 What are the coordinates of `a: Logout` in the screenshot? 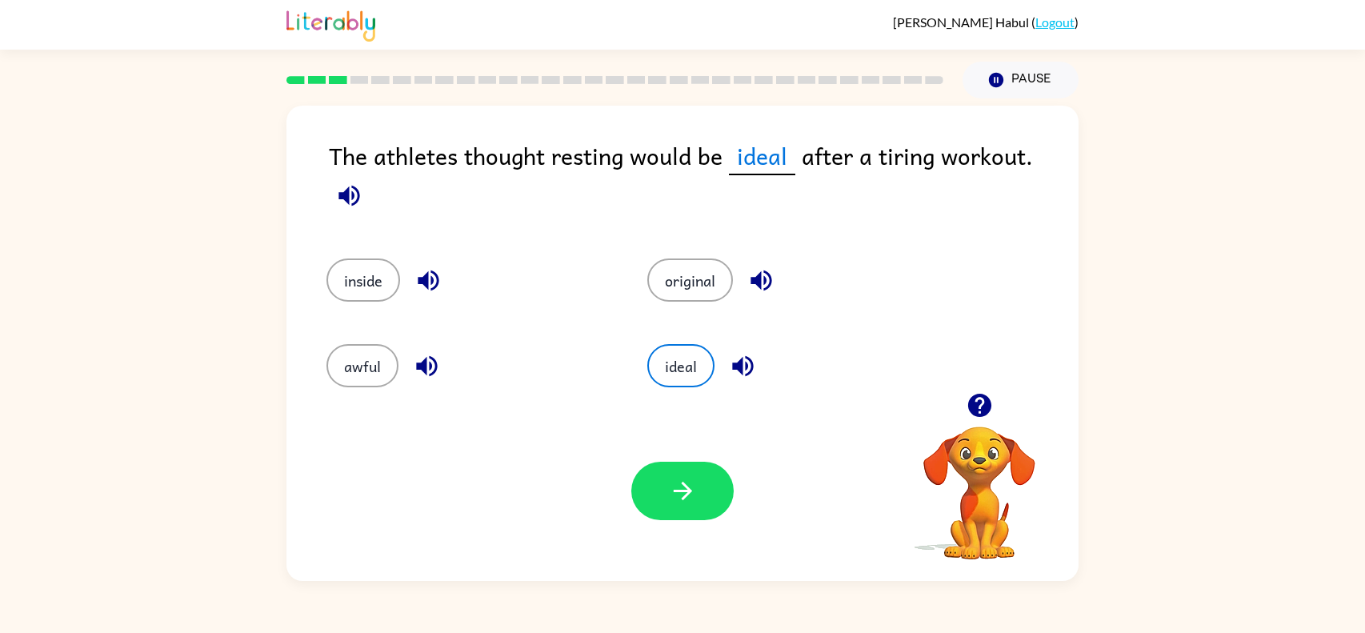 It's located at (1055, 22).